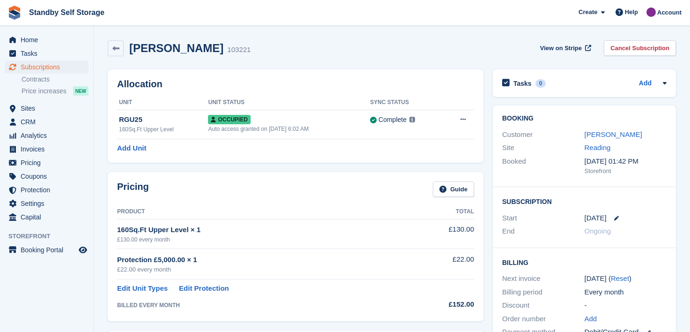 The height and width of the screenshot is (332, 690). Describe the element at coordinates (49, 190) in the screenshot. I see `span: Protection` at that location.